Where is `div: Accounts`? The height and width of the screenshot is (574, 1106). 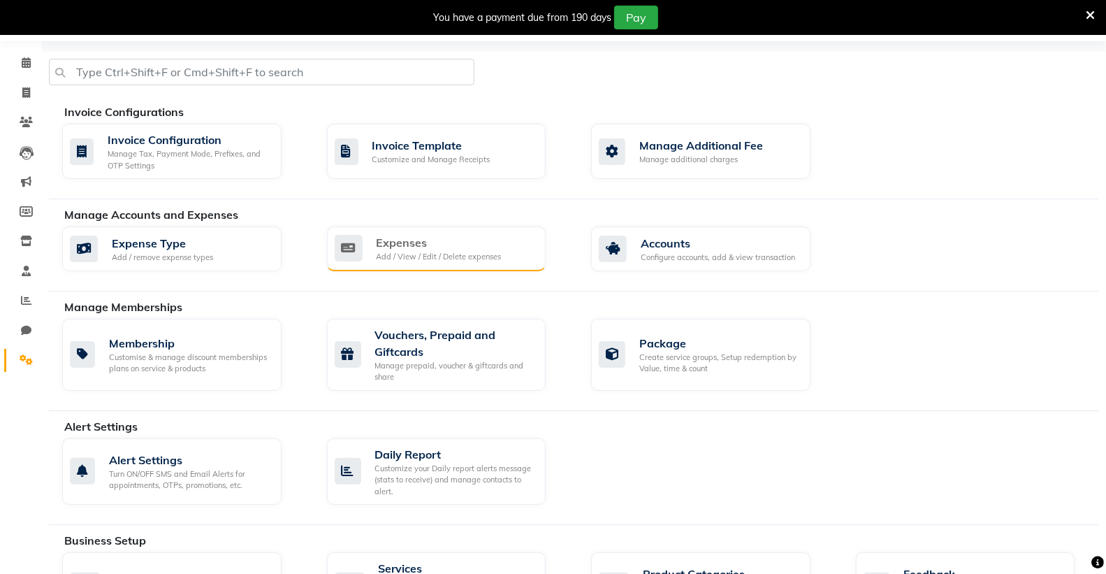 div: Accounts is located at coordinates (717, 243).